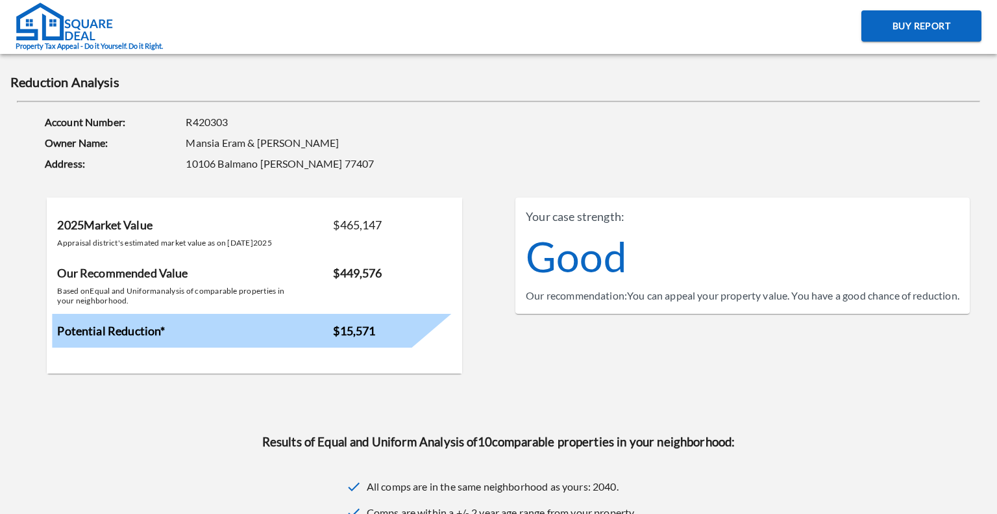 Image resolution: width=997 pixels, height=514 pixels. Describe the element at coordinates (499, 82) in the screenshot. I see `h1: Reduction Analysis` at that location.